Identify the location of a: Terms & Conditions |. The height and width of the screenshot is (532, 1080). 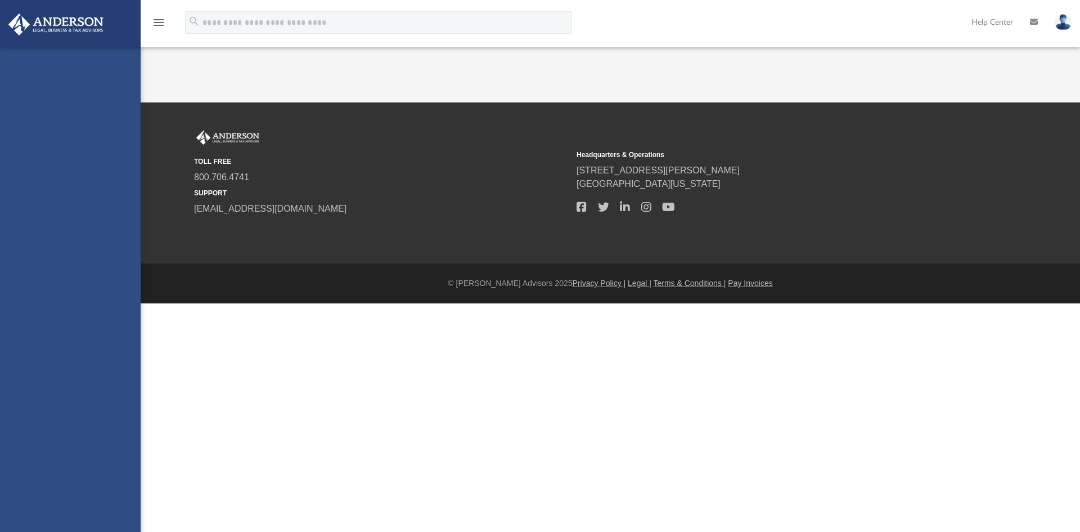
(690, 283).